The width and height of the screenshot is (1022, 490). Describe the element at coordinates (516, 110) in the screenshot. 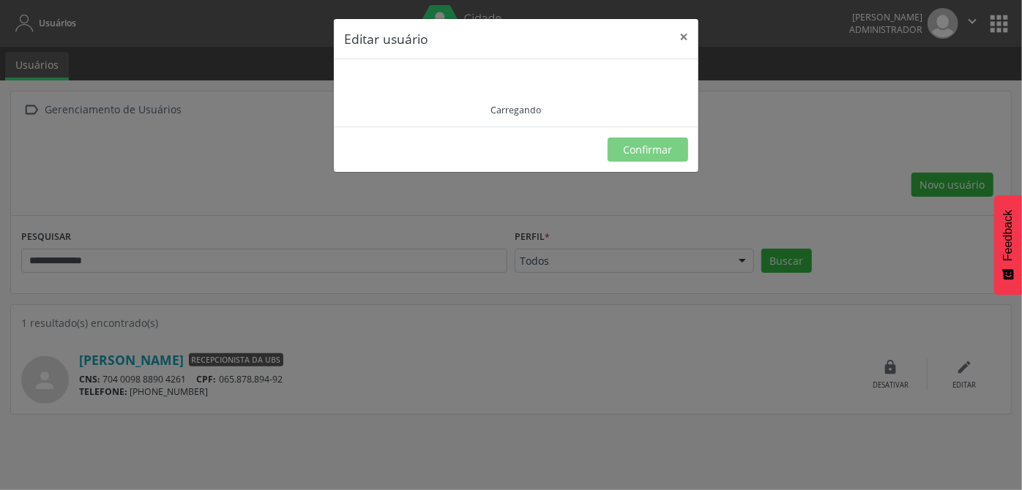

I see `div: Carregando` at that location.